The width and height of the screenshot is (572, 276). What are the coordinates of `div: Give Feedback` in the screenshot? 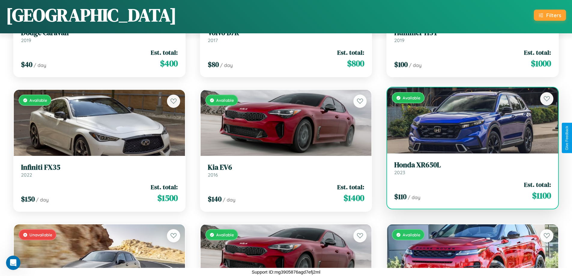 It's located at (567, 138).